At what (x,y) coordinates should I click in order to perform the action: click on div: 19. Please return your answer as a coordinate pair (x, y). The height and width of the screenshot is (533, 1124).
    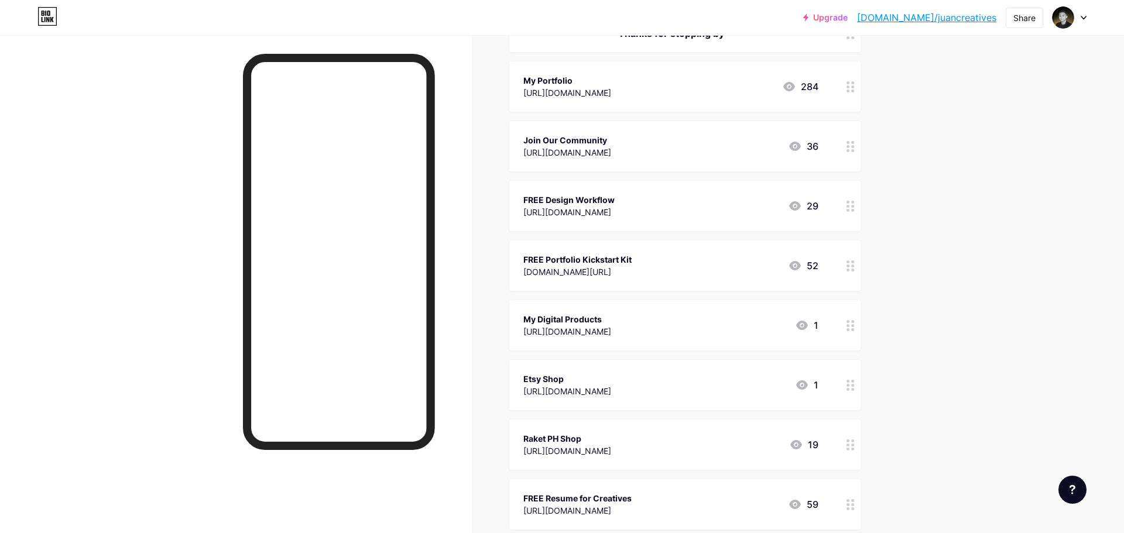
    Looking at the image, I should click on (804, 445).